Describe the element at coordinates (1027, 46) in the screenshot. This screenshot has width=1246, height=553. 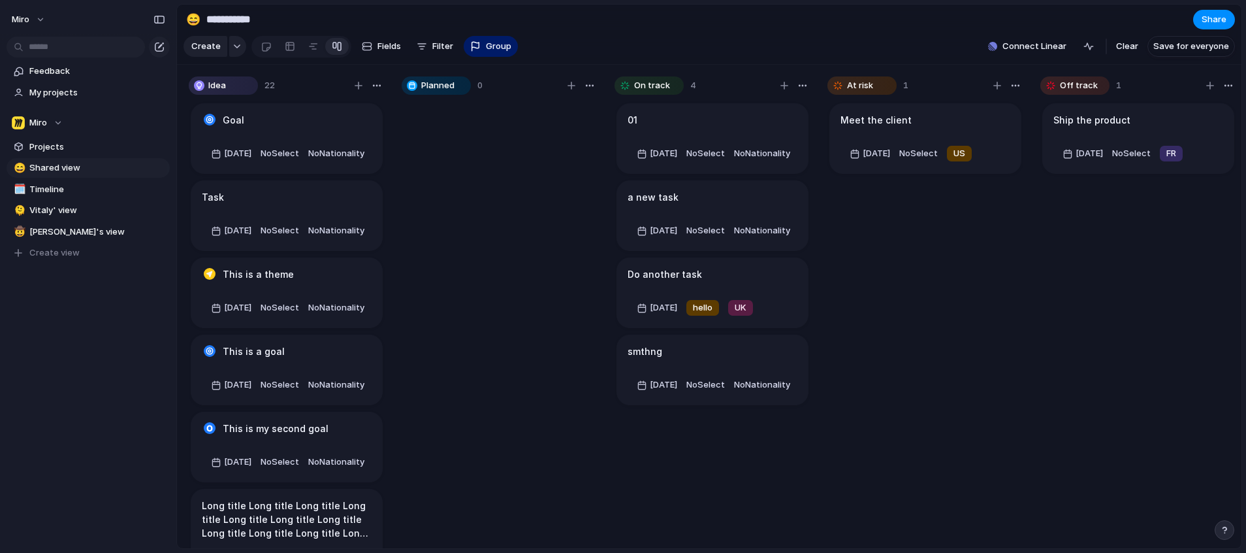
I see `button: Connect Linear` at that location.